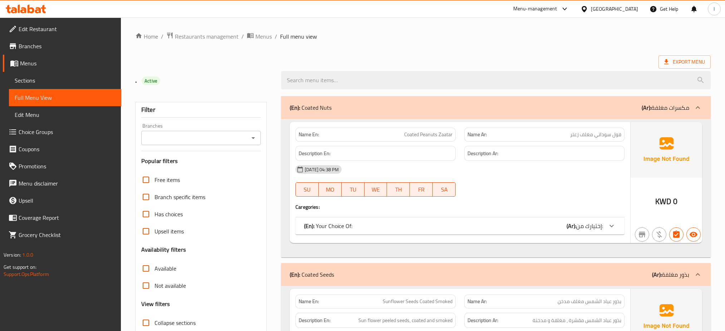 This screenshot has height=331, width=725. What do you see at coordinates (460, 226) in the screenshot?
I see `div: (En): Your Choice Of:(Ar):إختيارك من:` at bounding box center [460, 226].